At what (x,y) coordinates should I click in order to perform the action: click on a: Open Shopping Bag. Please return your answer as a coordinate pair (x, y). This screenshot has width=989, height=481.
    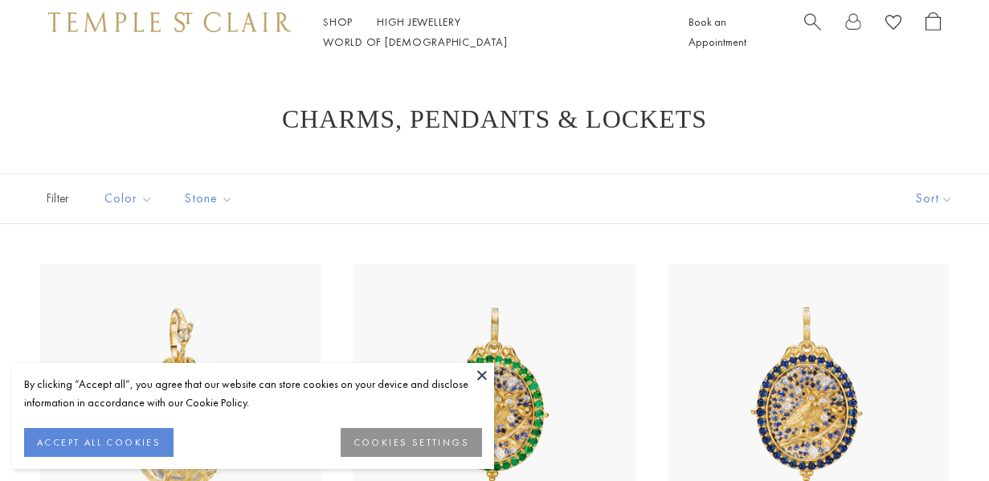
    Looking at the image, I should click on (933, 32).